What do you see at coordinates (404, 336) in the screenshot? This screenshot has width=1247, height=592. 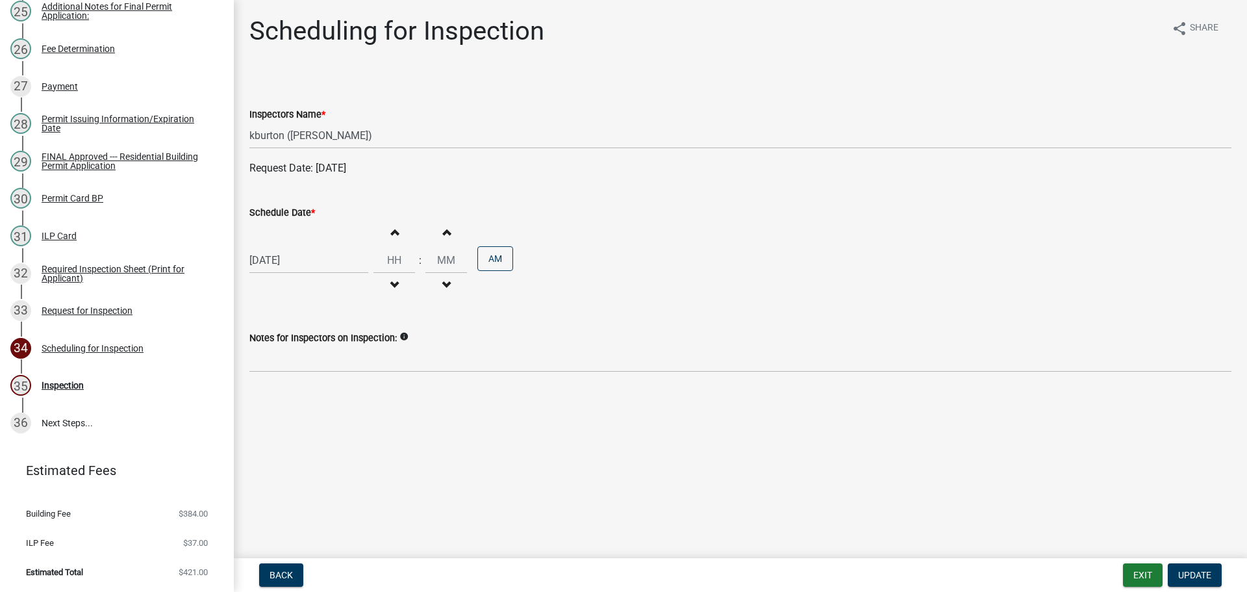 I see `i: info` at bounding box center [404, 336].